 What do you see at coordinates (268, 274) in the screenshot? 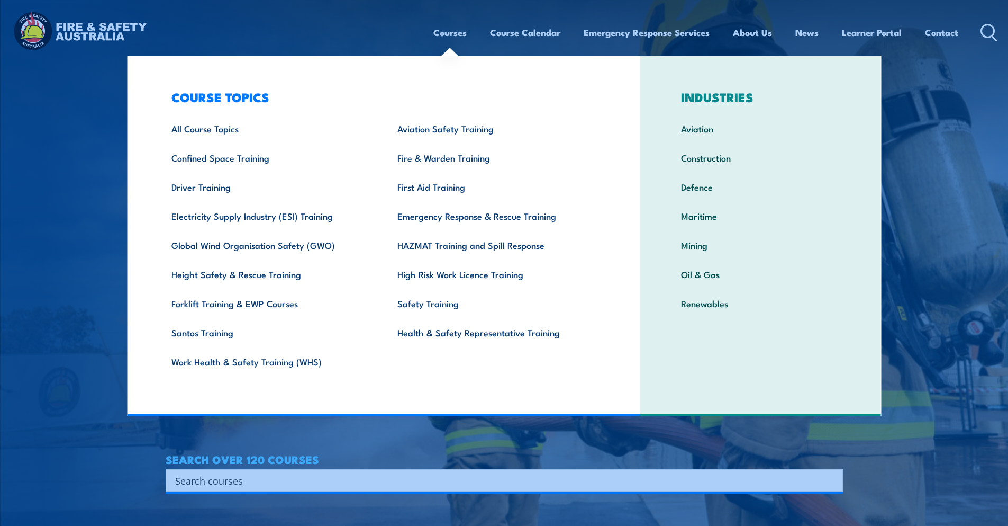
I see `a: Height Safety & Rescue Training` at bounding box center [268, 274].